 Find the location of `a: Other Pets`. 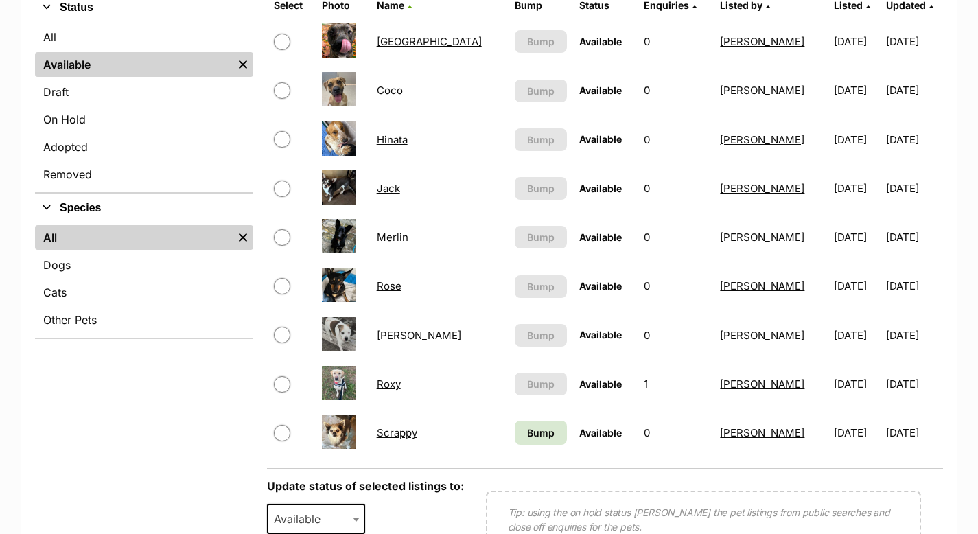

a: Other Pets is located at coordinates (144, 320).